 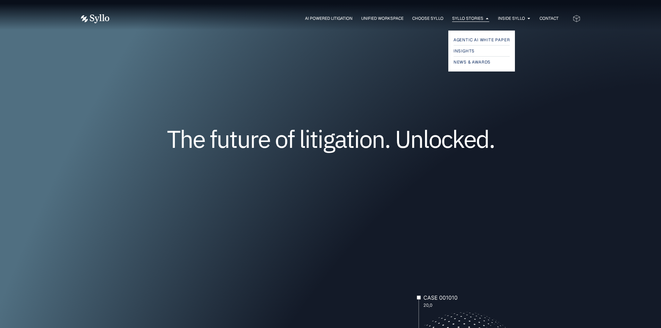 I want to click on span: Syllo Stories, so click(x=468, y=18).